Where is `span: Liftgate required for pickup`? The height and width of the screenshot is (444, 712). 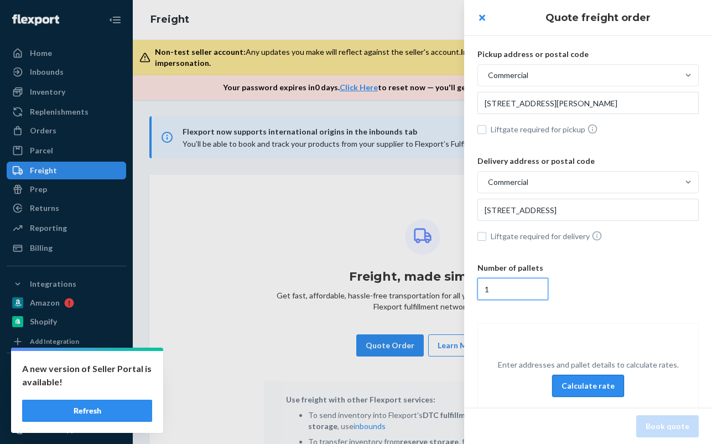
span: Liftgate required for pickup is located at coordinates (595, 129).